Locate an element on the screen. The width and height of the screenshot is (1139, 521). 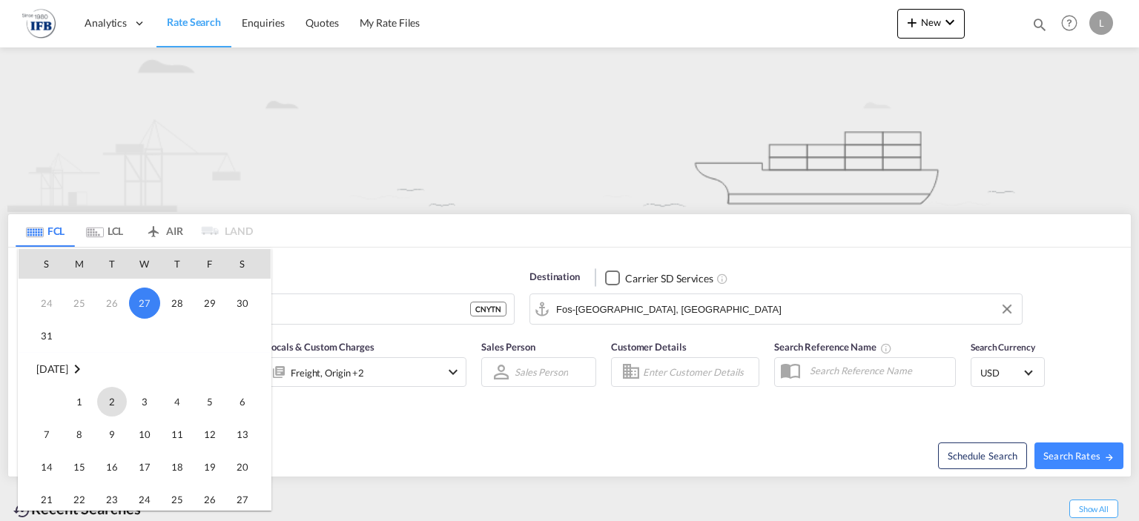
th: W is located at coordinates (145, 264).